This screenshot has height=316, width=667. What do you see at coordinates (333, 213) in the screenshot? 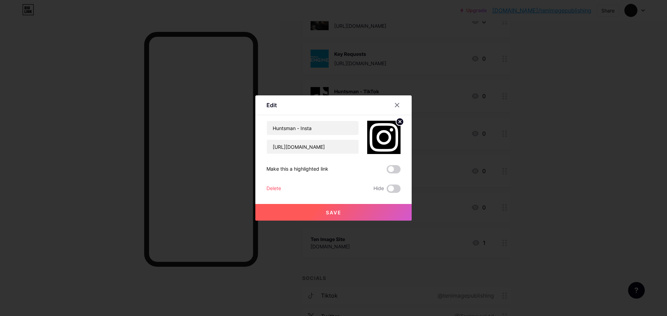
I see `button: Save` at bounding box center [333, 213].